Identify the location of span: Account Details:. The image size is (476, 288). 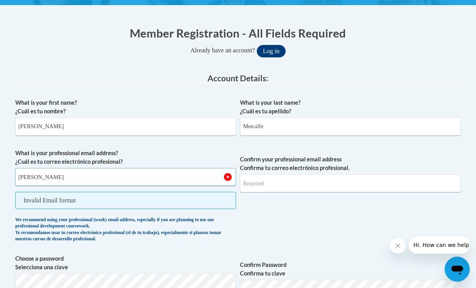
(238, 78).